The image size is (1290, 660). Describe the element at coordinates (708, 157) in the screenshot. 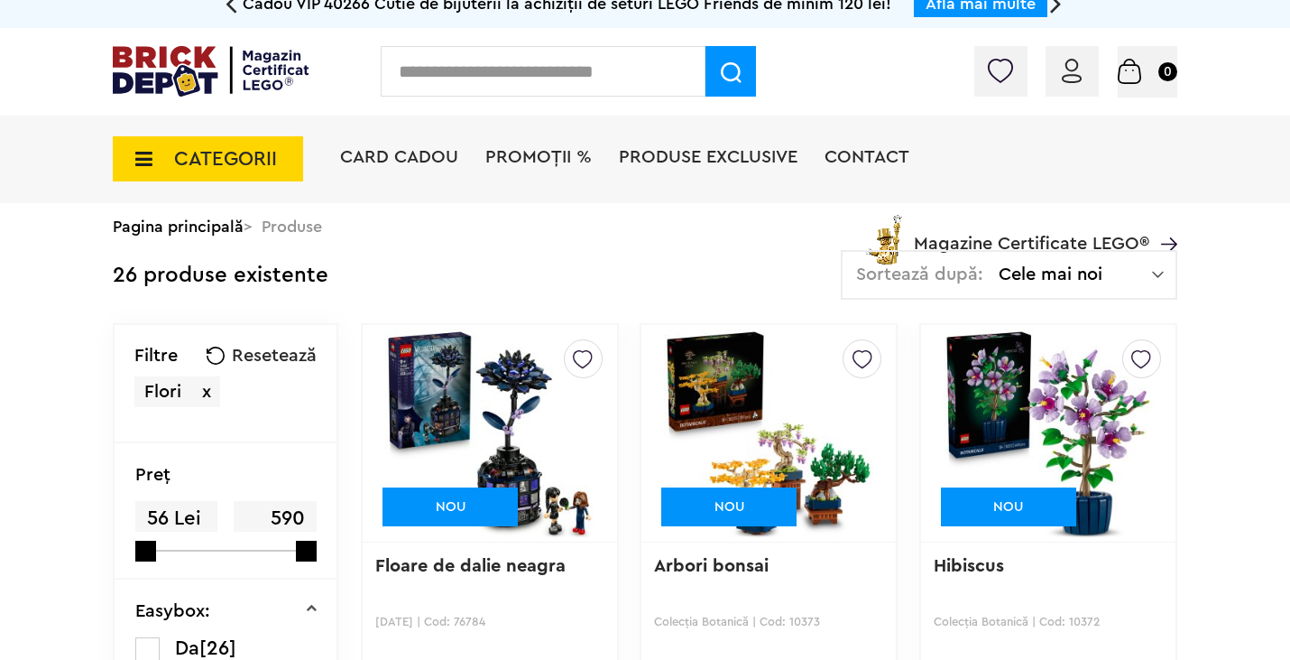

I see `span: Produse exclusive` at that location.